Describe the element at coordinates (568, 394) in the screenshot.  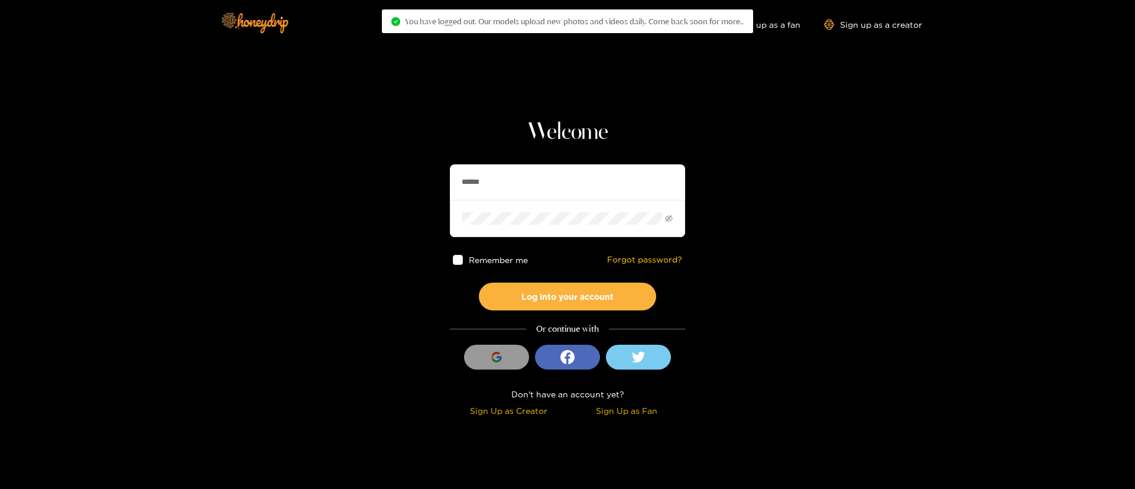
I see `div: Don't have an account yet?` at that location.